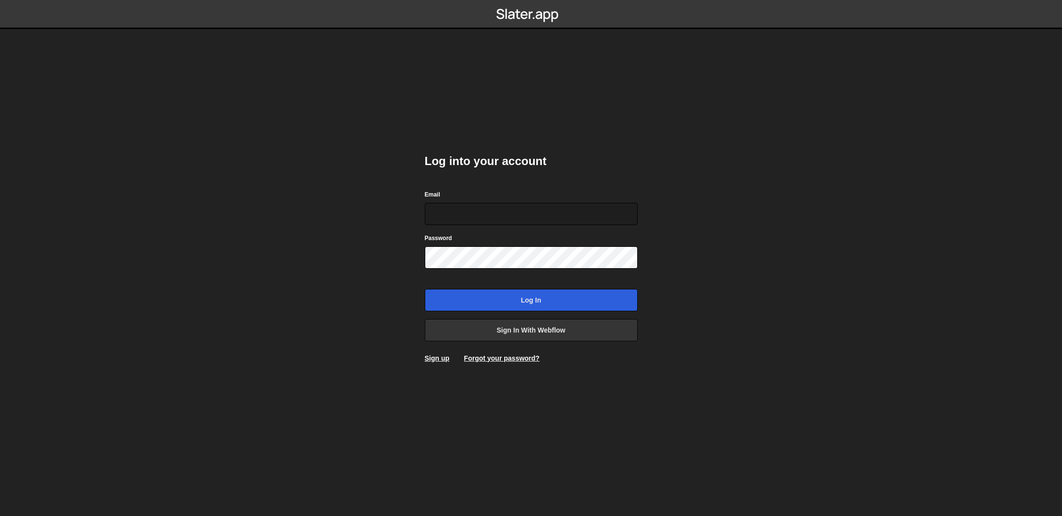 The width and height of the screenshot is (1062, 516). Describe the element at coordinates (531, 161) in the screenshot. I see `h2: Log into your account` at that location.